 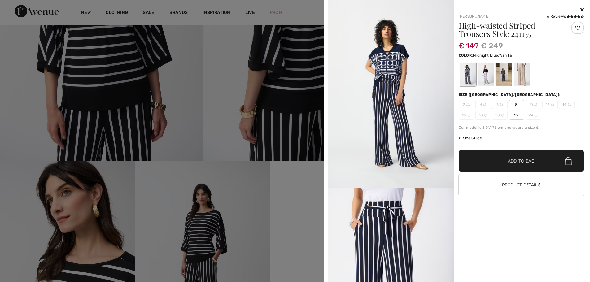 I want to click on span: 24, so click(x=533, y=115).